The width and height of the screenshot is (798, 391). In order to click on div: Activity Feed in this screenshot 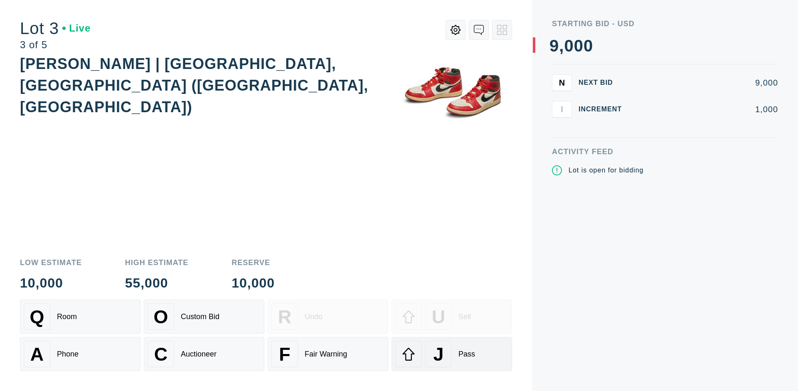, I will do `click(665, 152)`.